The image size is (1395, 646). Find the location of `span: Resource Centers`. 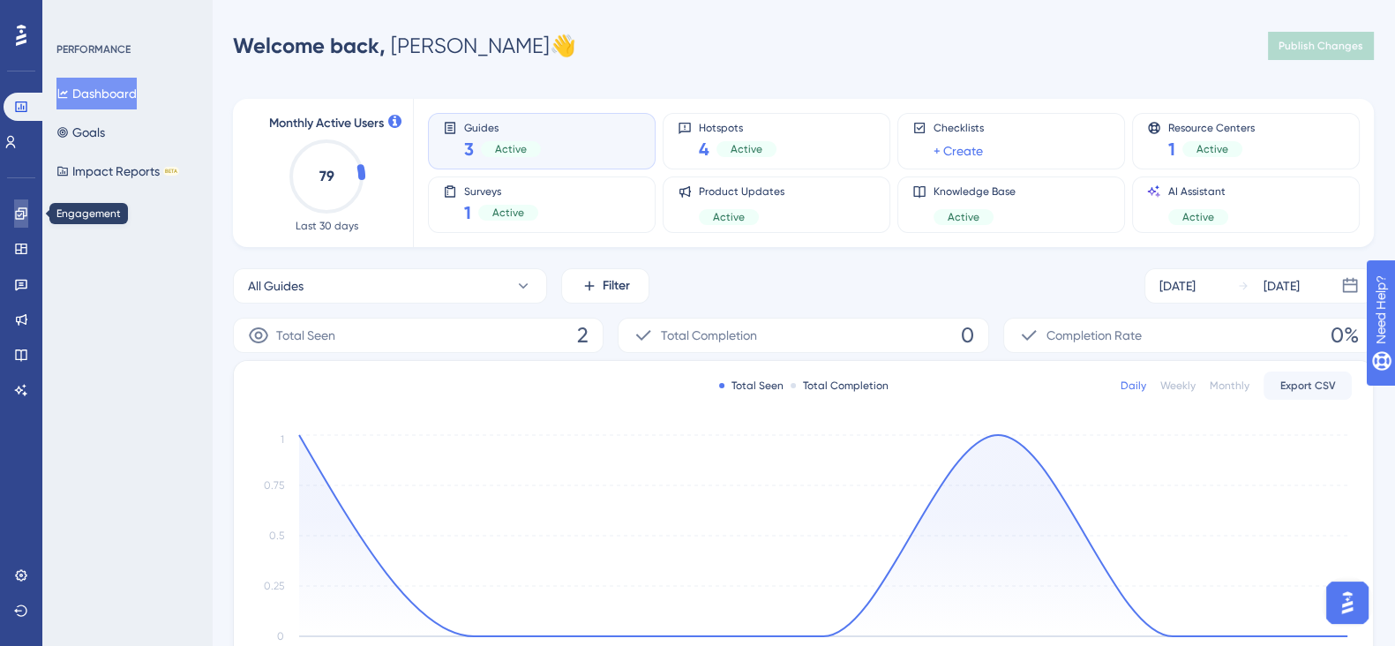

span: Resource Centers is located at coordinates (1211, 127).